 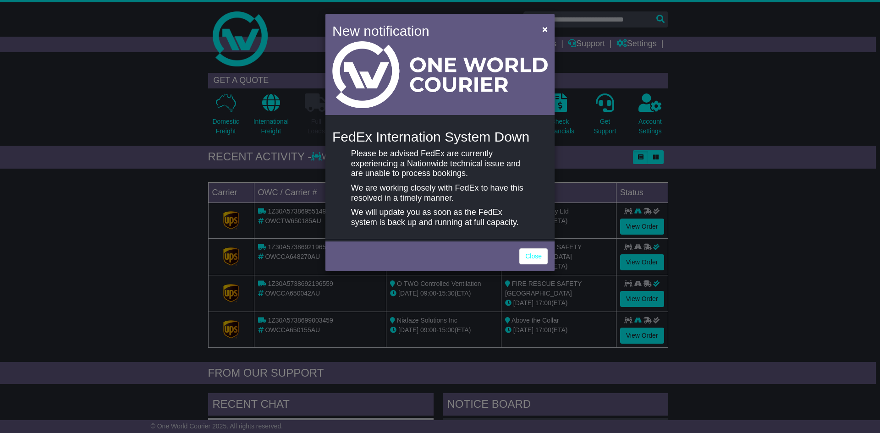 What do you see at coordinates (430, 31) in the screenshot?
I see `h4: New notification` at bounding box center [430, 31].